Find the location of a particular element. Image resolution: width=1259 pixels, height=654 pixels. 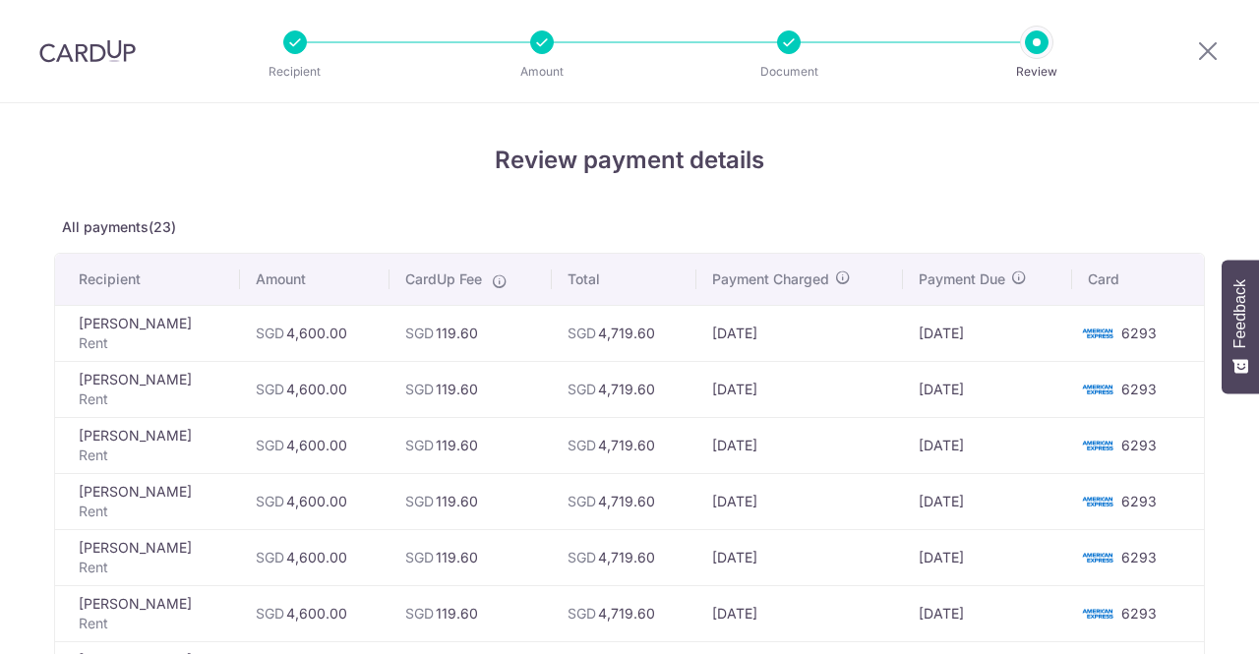

th: Card is located at coordinates (1138, 279).